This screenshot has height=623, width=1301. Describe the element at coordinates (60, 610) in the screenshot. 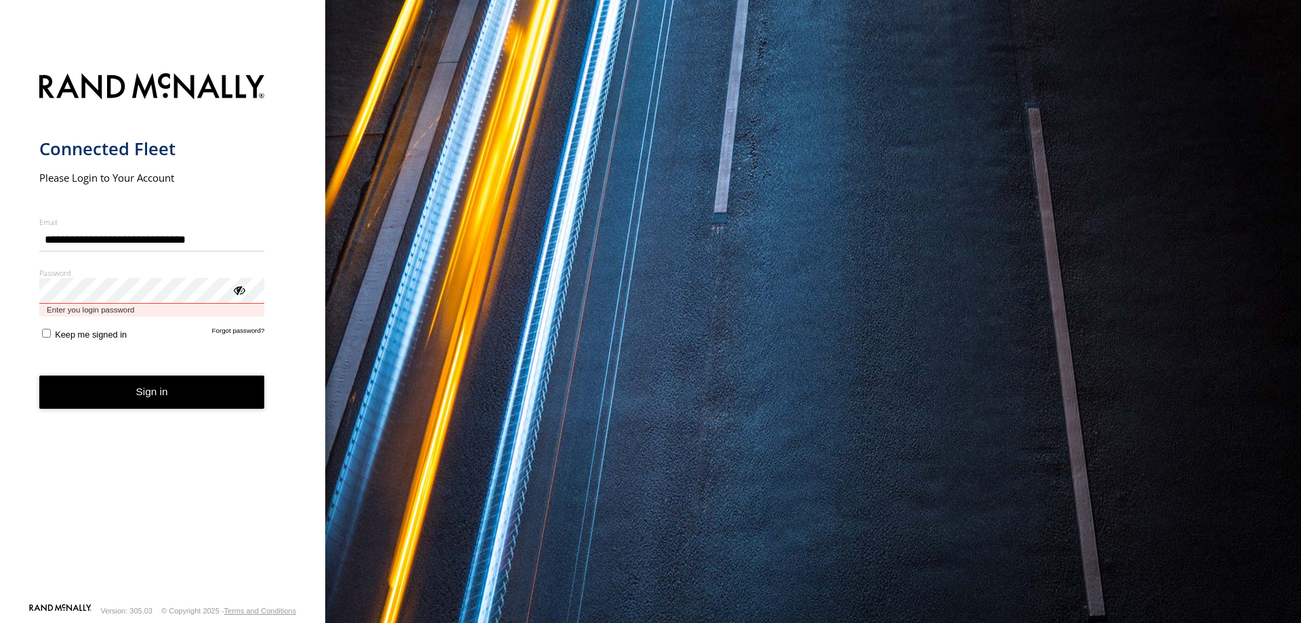

I see `a: Visit our Website` at that location.